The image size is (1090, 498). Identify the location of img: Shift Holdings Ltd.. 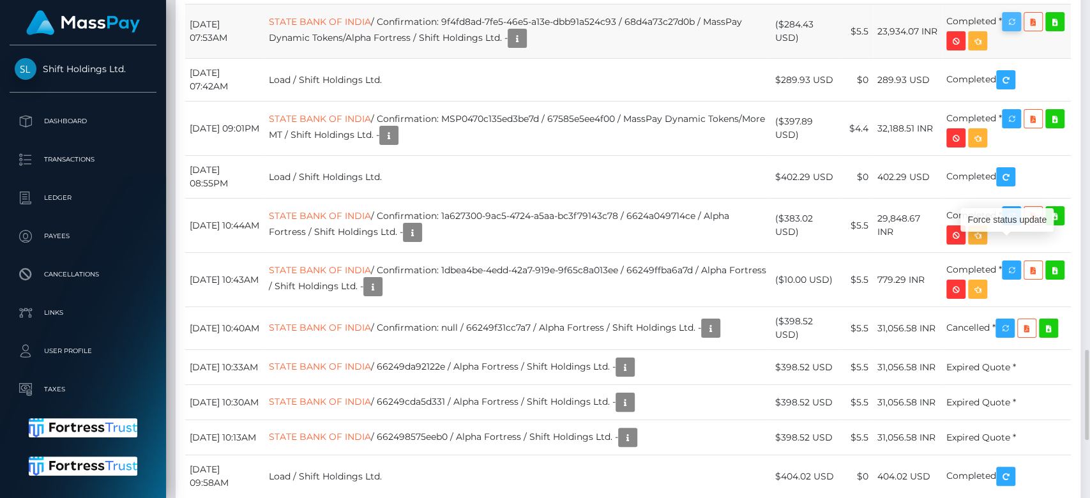
(26, 69).